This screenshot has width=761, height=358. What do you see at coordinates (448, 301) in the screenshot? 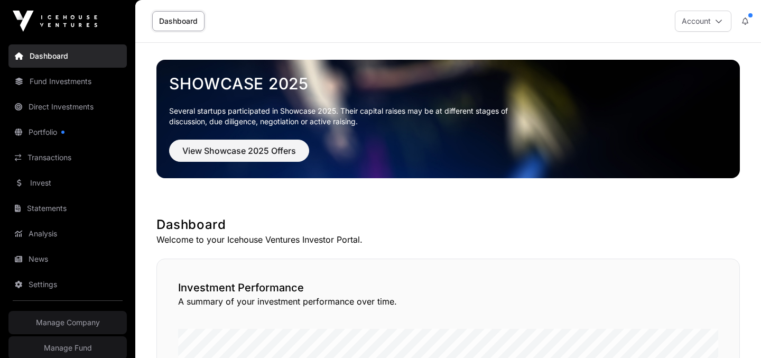
I see `p: A summary of your investment performance over time.` at bounding box center [448, 301].